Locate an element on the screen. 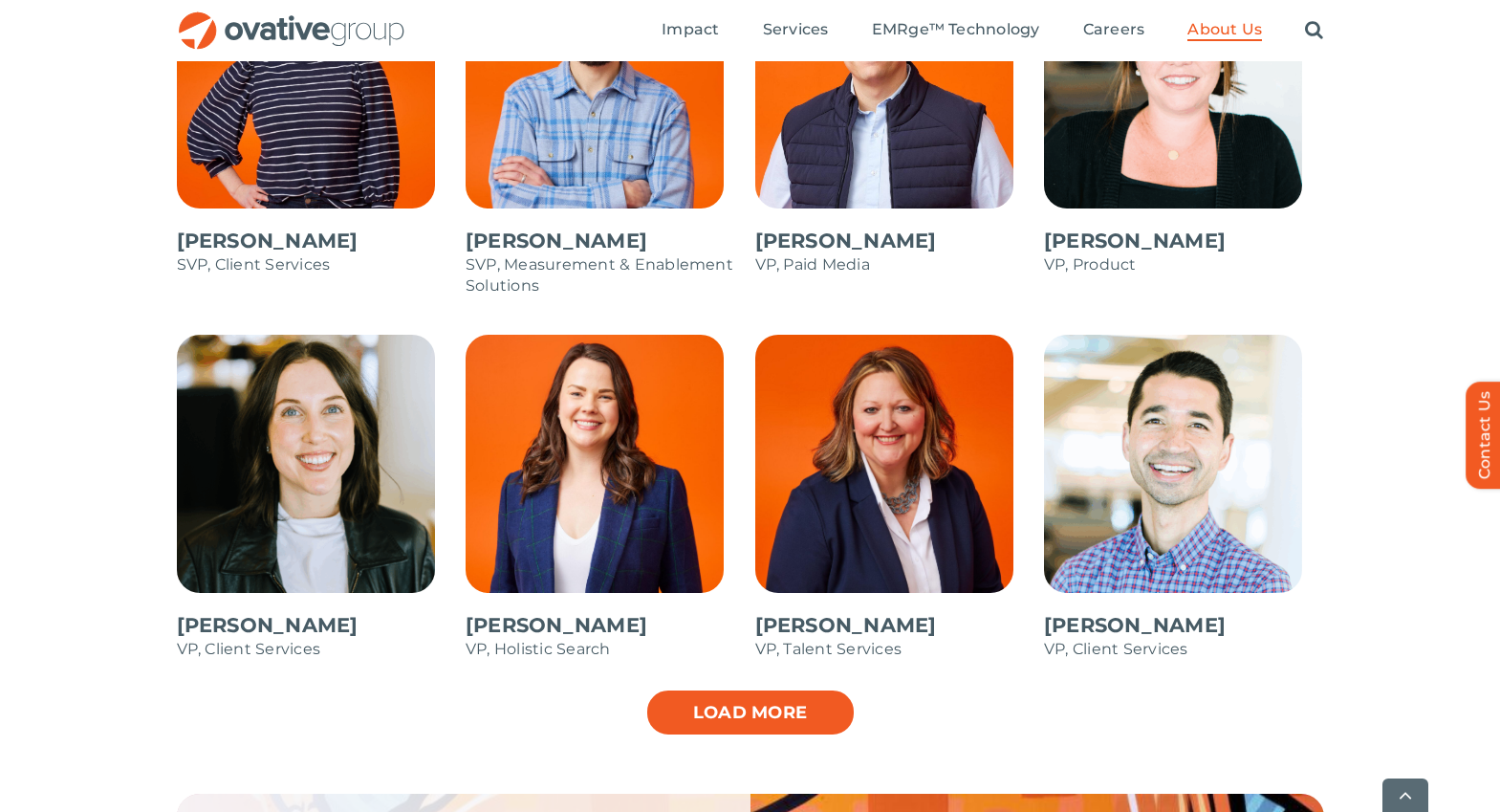 The image size is (1500, 812). a: Careers is located at coordinates (1114, 31).